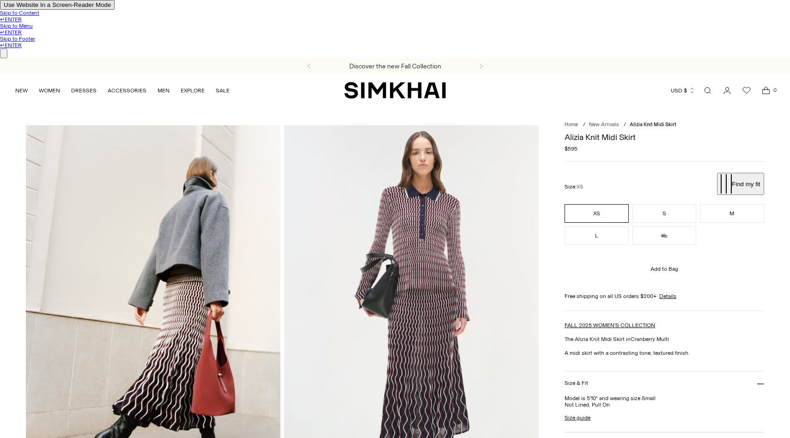 The image size is (790, 438). What do you see at coordinates (664, 296) in the screenshot?
I see `div: Free shipping on all US orders $200+` at bounding box center [664, 296].